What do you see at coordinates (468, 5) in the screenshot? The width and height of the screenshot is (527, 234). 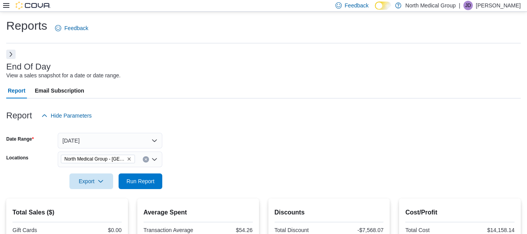 I see `div: Jacob Dallman` at bounding box center [468, 5].